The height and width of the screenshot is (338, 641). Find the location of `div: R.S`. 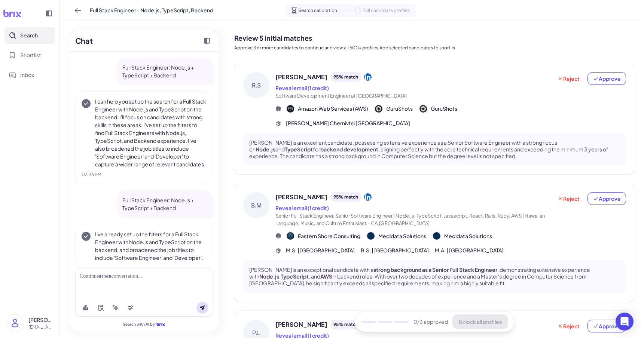

div: R.S is located at coordinates (256, 85).